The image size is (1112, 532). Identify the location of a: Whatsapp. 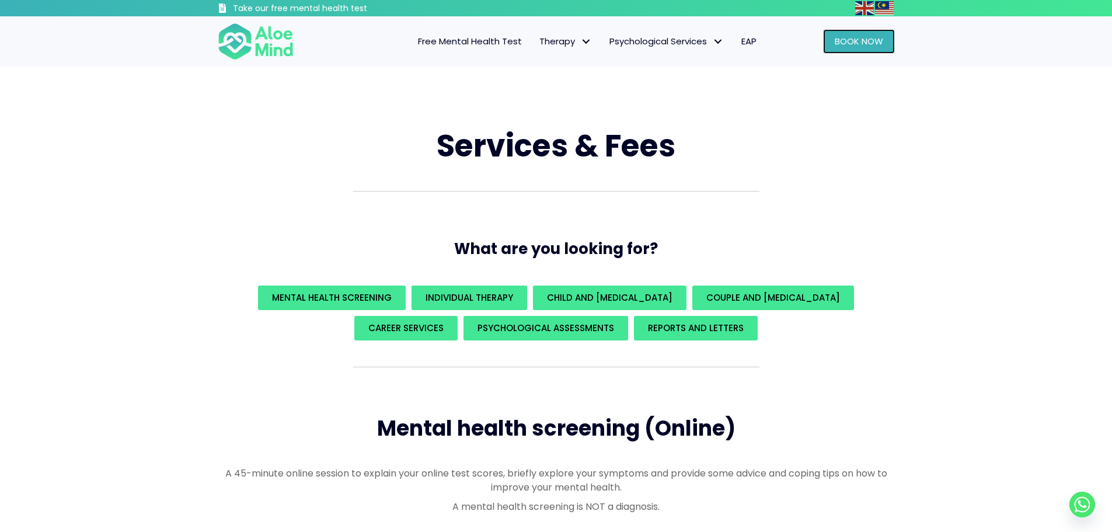
(1082, 504).